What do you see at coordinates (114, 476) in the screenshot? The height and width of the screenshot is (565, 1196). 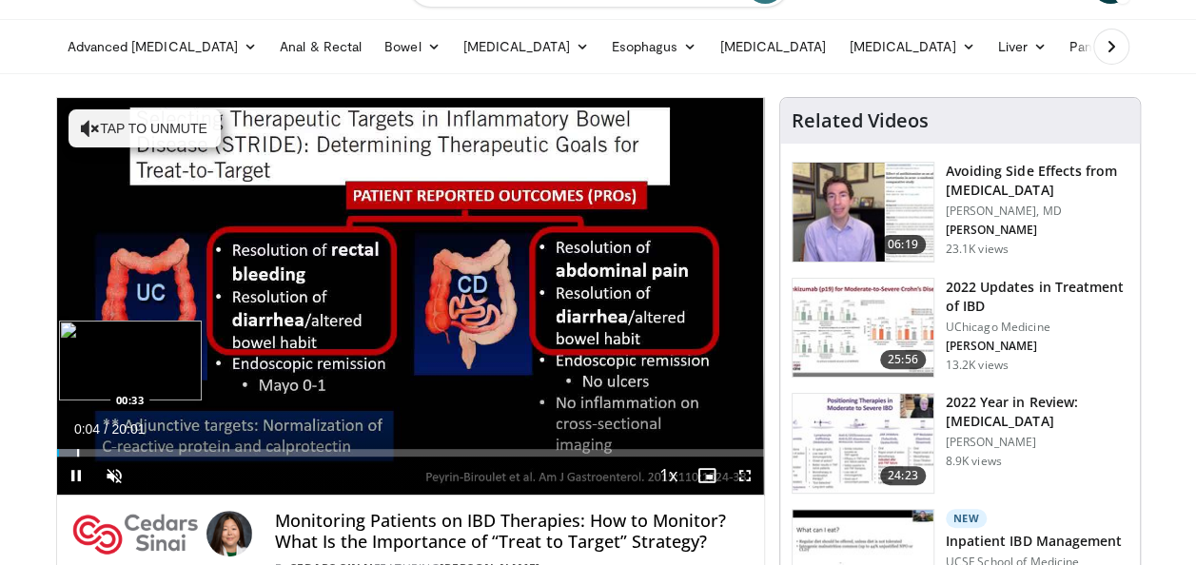 I see `button: Unmute` at bounding box center [114, 476].